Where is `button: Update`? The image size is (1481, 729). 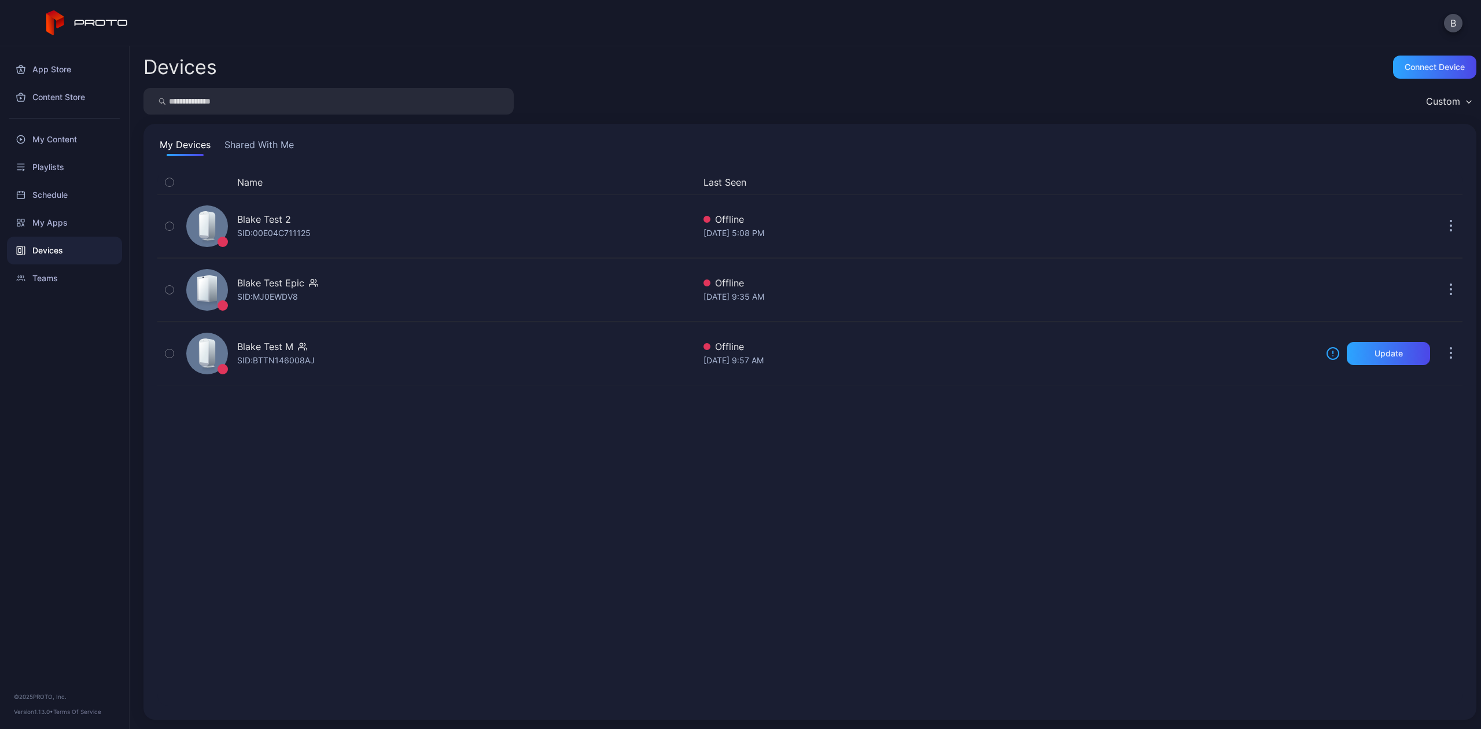 button: Update is located at coordinates (1389, 354).